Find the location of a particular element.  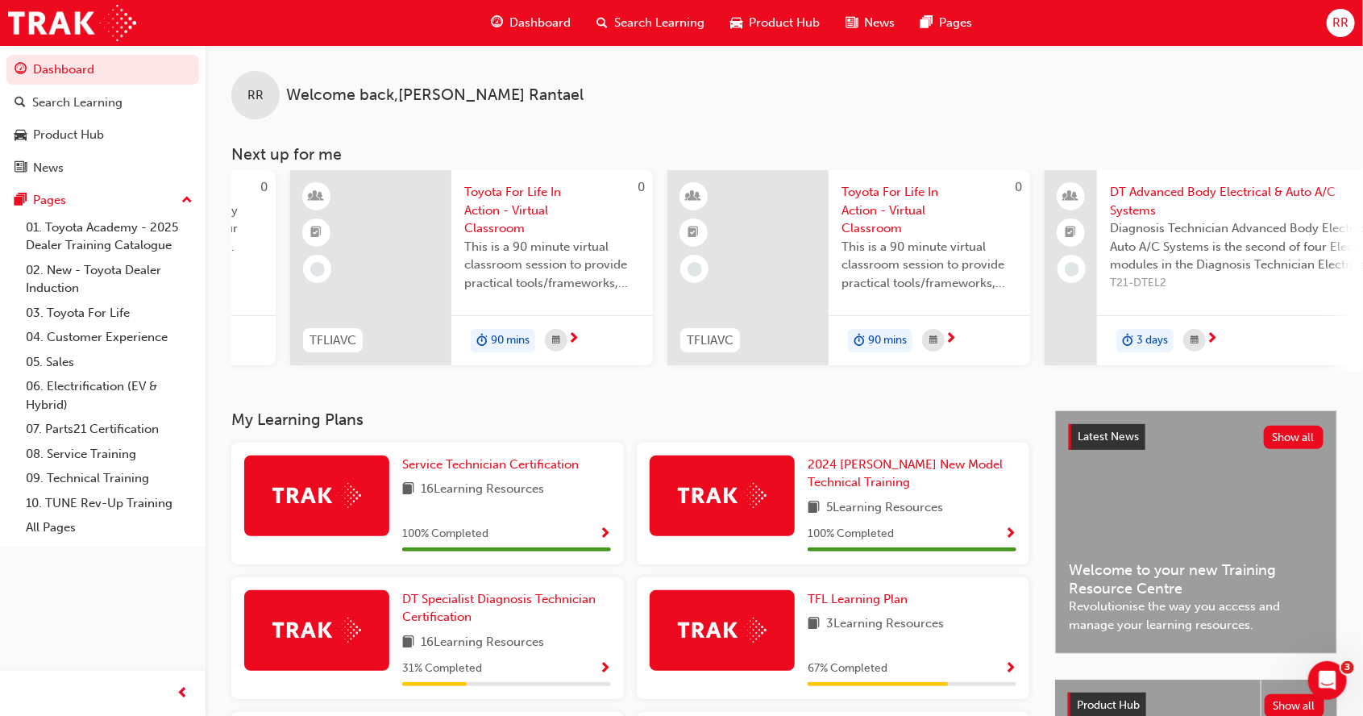

a: 02. New - Toyota Dealer Induction is located at coordinates (109, 279).